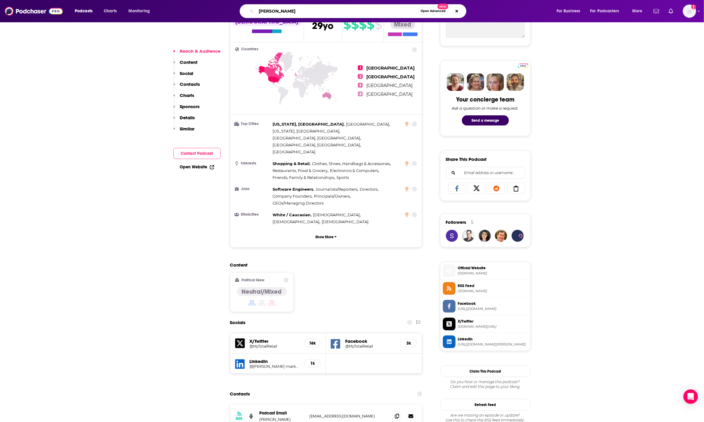 The width and height of the screenshot is (704, 422). Describe the element at coordinates (326, 237) in the screenshot. I see `button: Show More` at that location.